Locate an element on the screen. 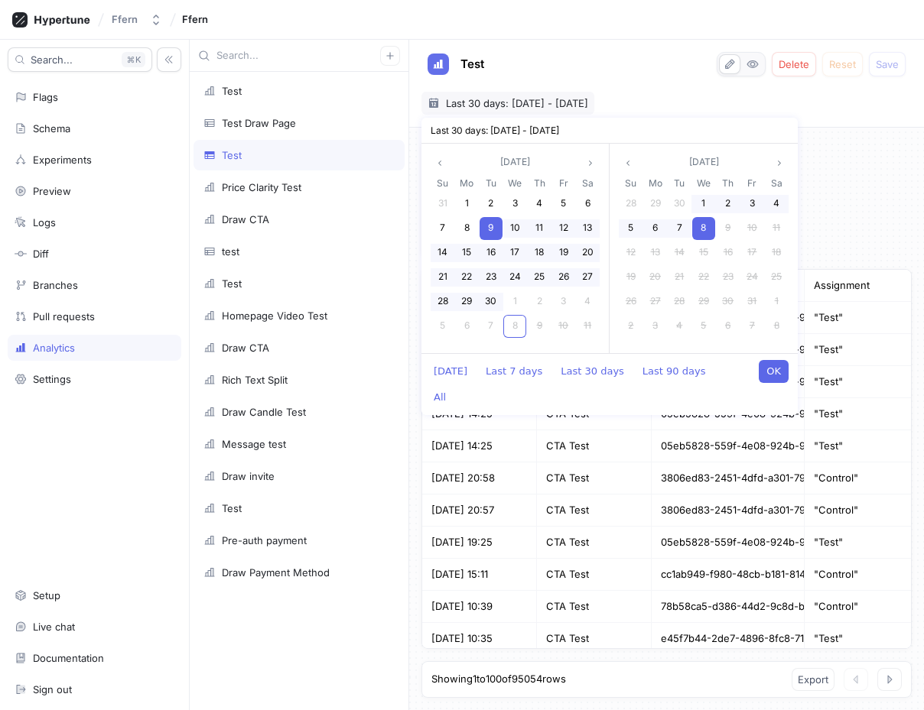  span: 19 is located at coordinates (631, 276).